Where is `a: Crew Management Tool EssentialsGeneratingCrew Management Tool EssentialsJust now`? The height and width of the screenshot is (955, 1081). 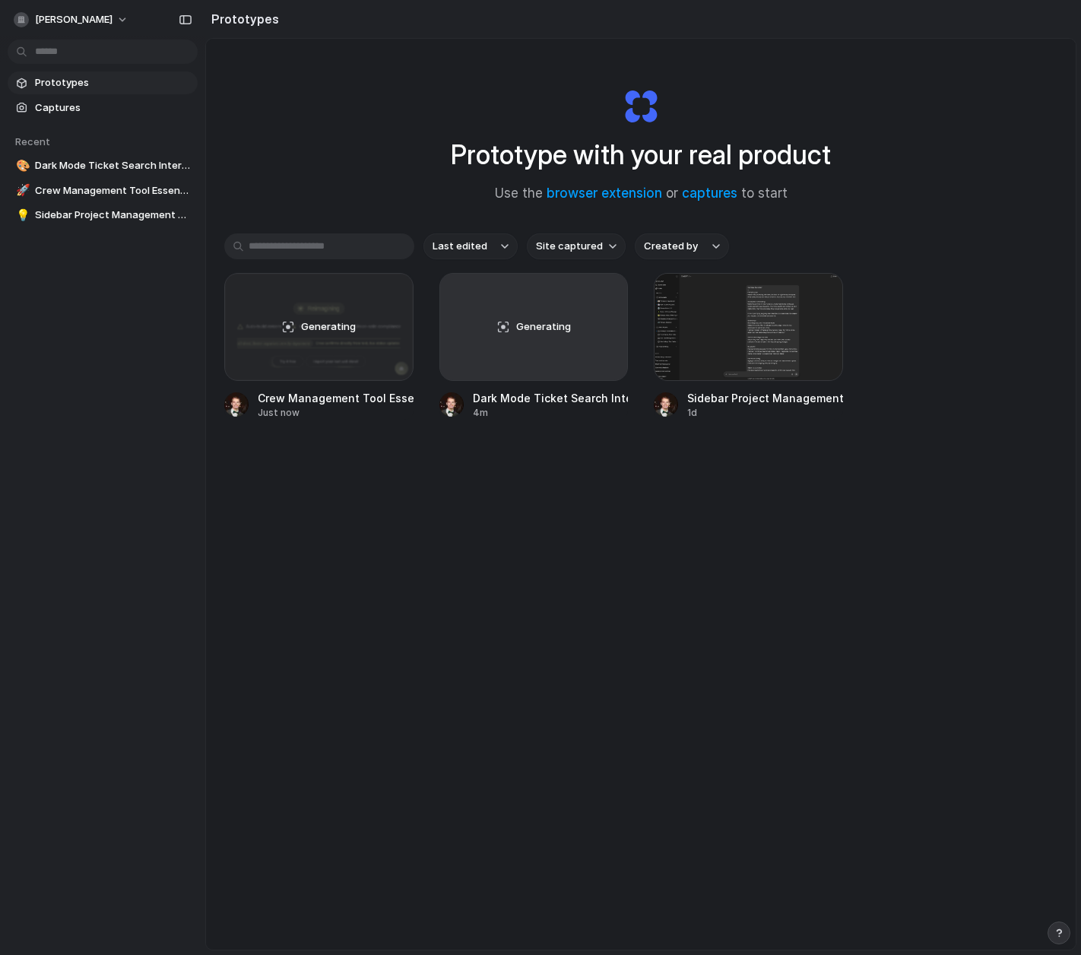 a: Crew Management Tool EssentialsGeneratingCrew Management Tool EssentialsJust now is located at coordinates (319, 346).